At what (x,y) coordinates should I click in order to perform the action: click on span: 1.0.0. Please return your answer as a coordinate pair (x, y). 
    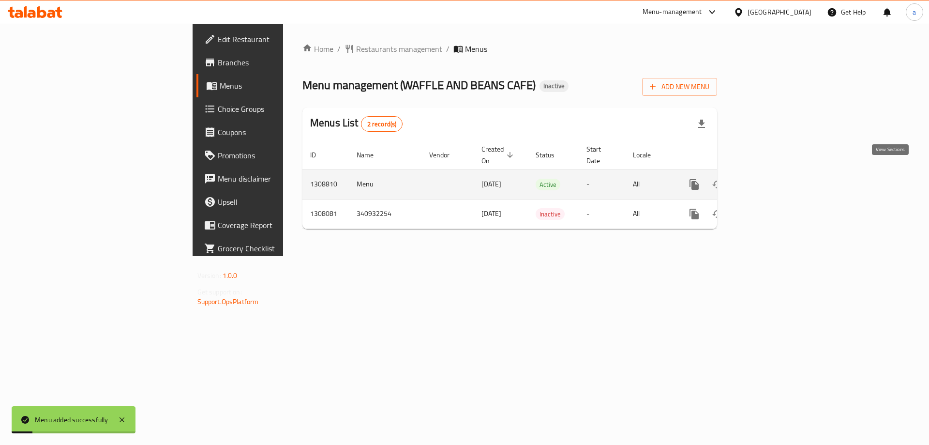
    Looking at the image, I should click on (230, 275).